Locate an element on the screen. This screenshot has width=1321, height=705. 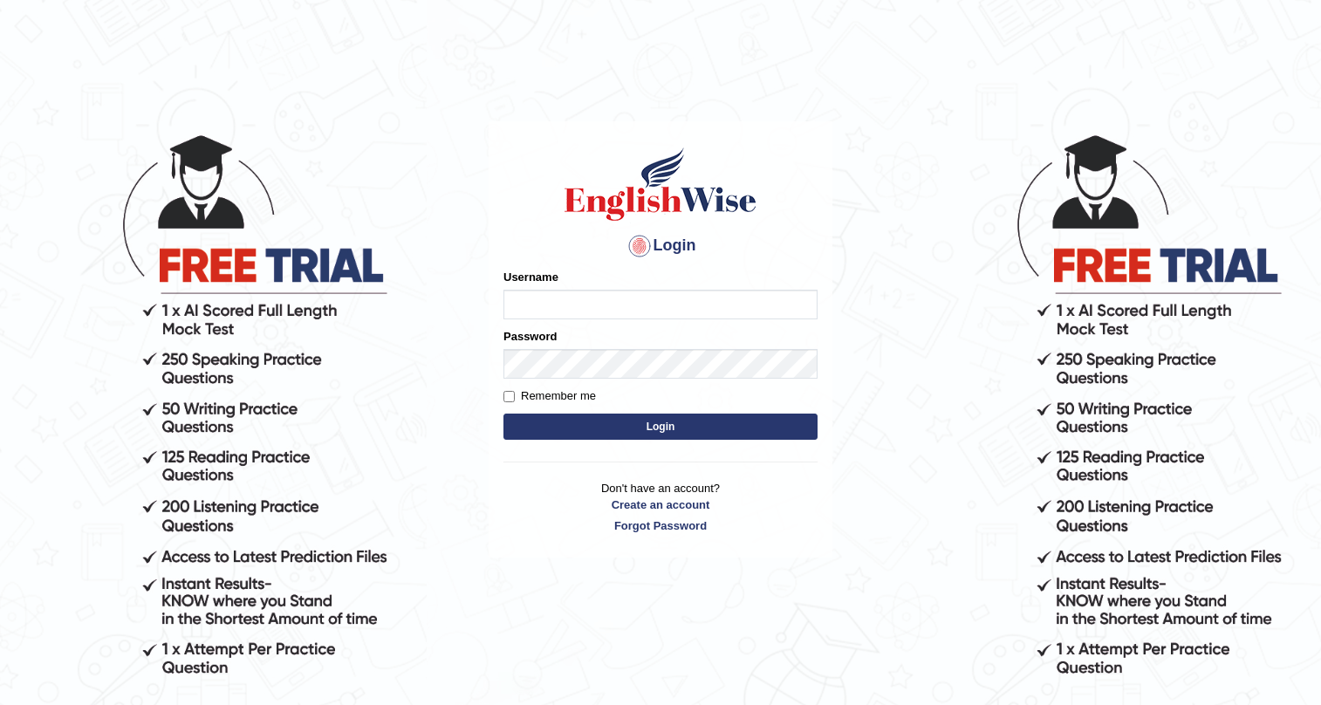
label: Username is located at coordinates (531, 277).